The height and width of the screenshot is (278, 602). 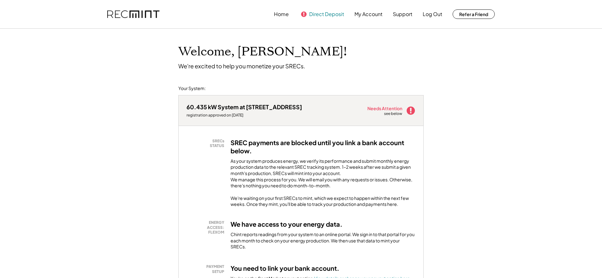 I want to click on button: Log Out, so click(x=433, y=14).